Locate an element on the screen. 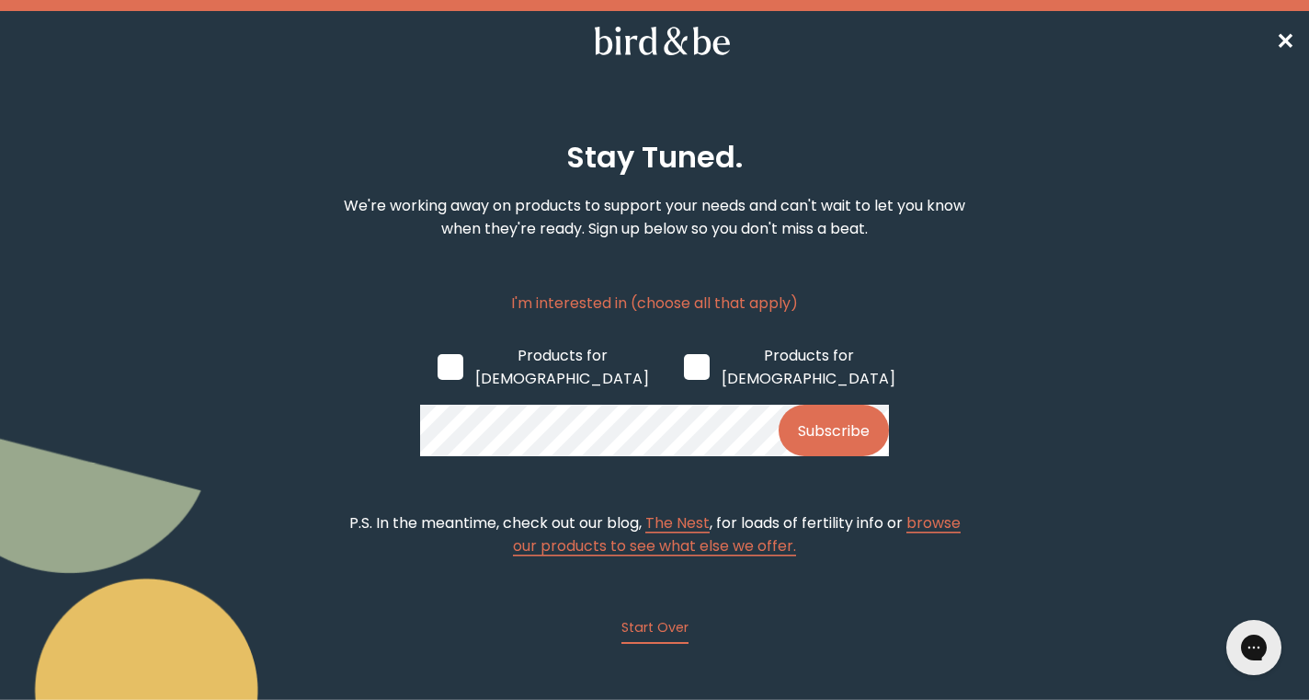 The width and height of the screenshot is (1309, 700). h2: Stay Tuned. is located at coordinates (655, 157).